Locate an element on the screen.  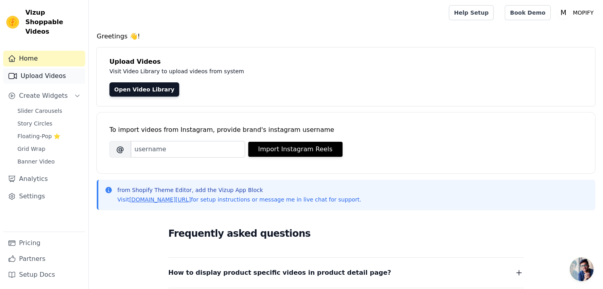
span: Create Widgets is located at coordinates (43, 96).